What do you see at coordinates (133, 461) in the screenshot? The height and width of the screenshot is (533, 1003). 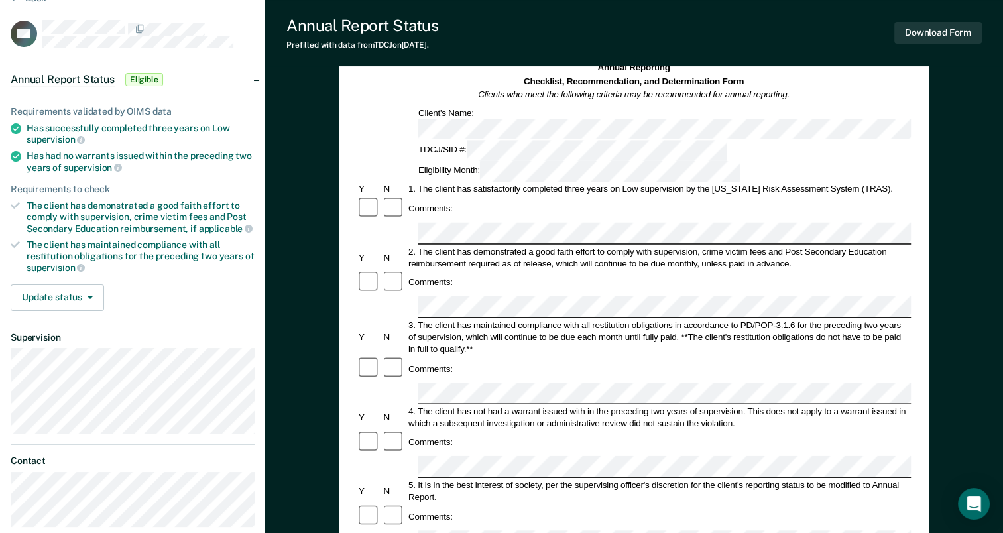 I see `dt: Contact` at bounding box center [133, 461].